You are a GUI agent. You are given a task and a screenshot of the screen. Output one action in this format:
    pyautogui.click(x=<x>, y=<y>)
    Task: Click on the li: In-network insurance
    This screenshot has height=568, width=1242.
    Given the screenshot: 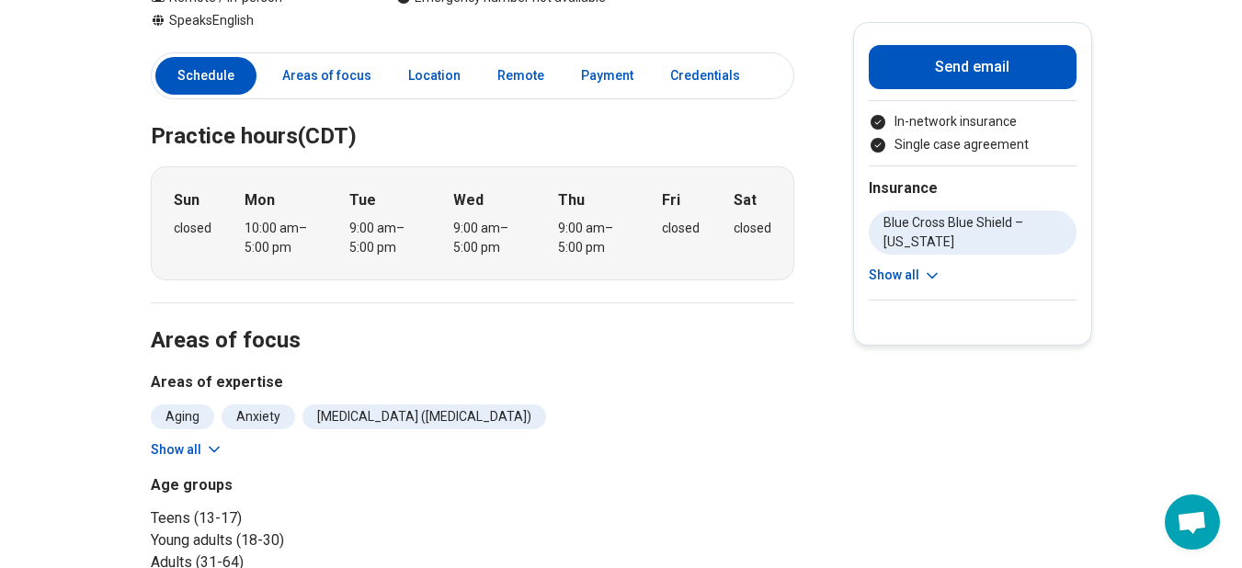 What is the action you would take?
    pyautogui.click(x=973, y=121)
    